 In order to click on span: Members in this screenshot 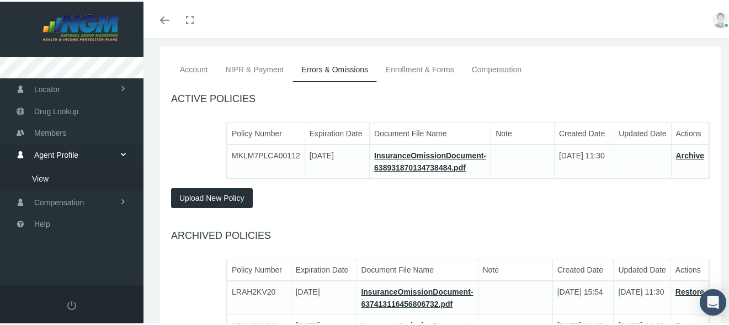, I will do `click(50, 131)`.